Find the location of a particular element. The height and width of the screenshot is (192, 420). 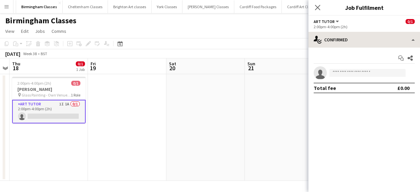

span: Week 38 is located at coordinates (30, 54).